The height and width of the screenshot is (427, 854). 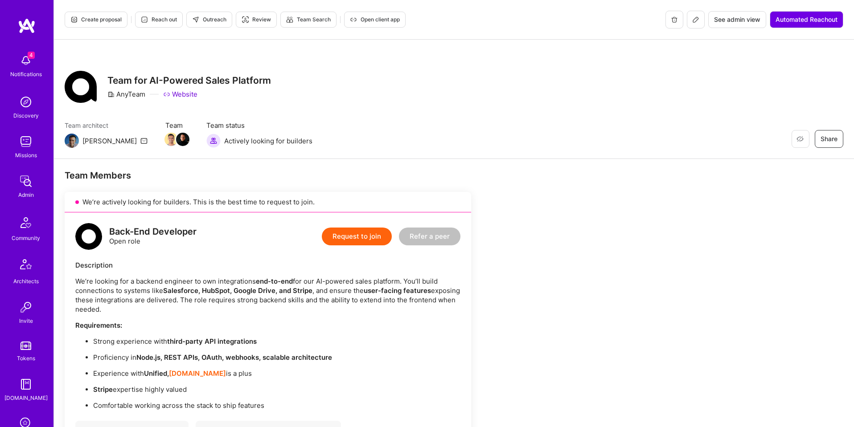 What do you see at coordinates (277, 373) in the screenshot?
I see `p: Experience with is a plus` at bounding box center [277, 373].